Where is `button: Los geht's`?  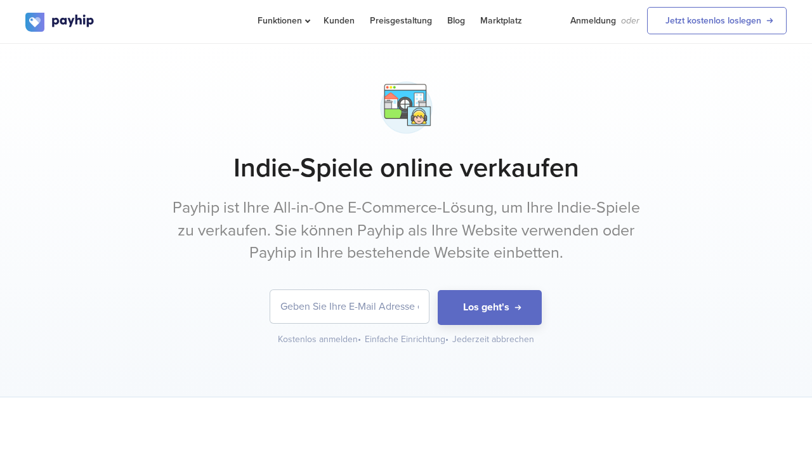
button: Los geht's is located at coordinates (490, 307).